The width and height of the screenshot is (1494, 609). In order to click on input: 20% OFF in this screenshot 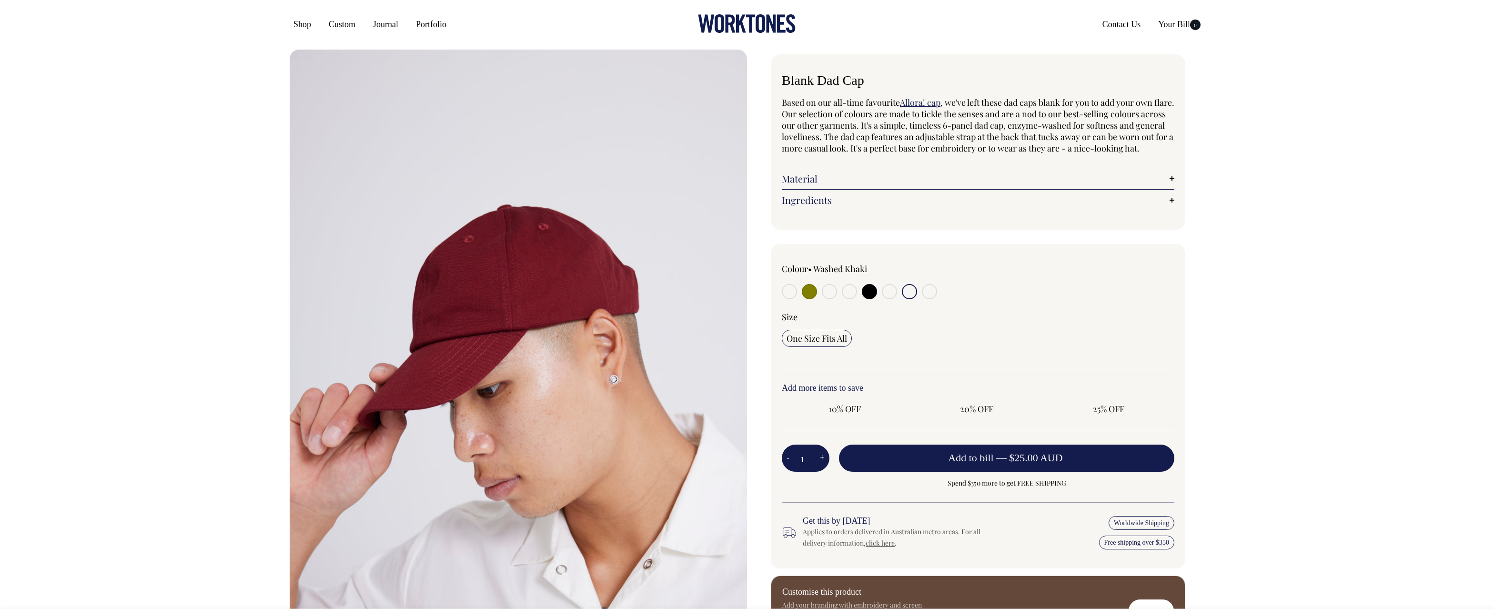, I will do `click(977, 409)`.